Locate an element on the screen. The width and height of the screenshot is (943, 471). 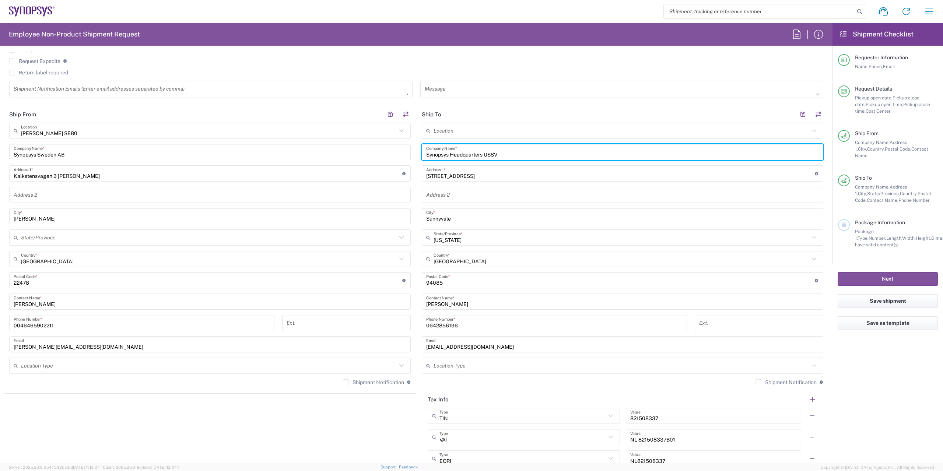
span: Package 1: is located at coordinates (864, 235).